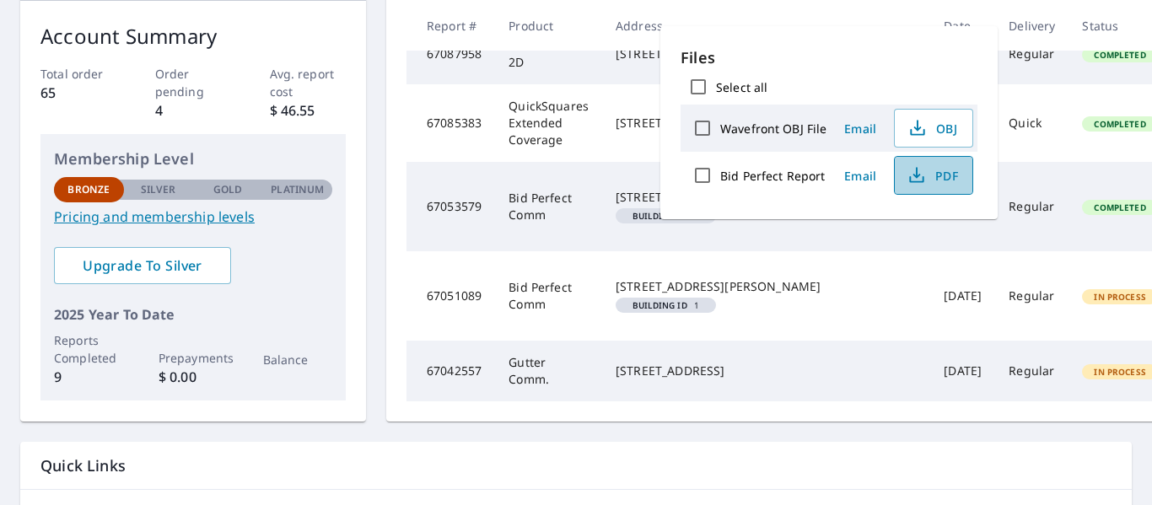  Describe the element at coordinates (548, 123) in the screenshot. I see `td: QuickSquares Extended Coverage` at that location.